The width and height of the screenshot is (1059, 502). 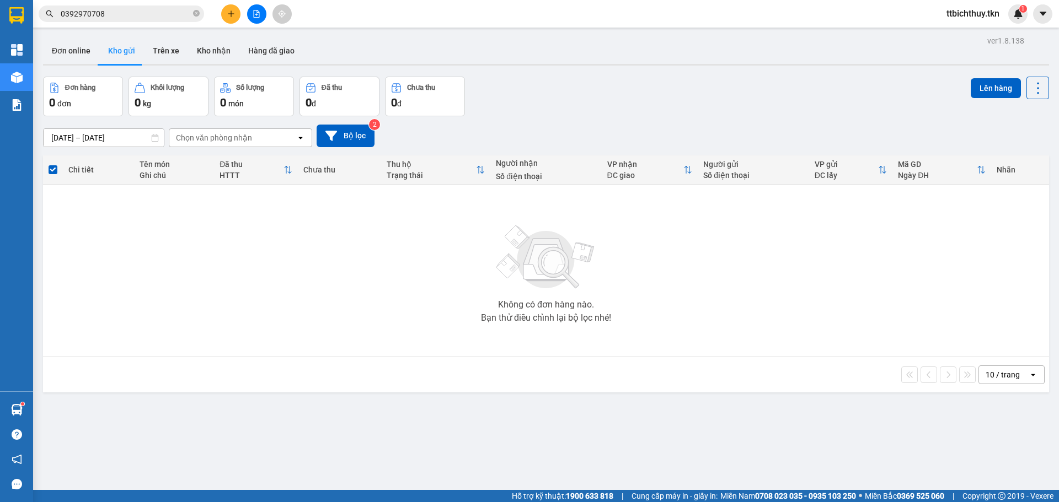 What do you see at coordinates (788, 496) in the screenshot?
I see `span: Miền Nam` at bounding box center [788, 496].